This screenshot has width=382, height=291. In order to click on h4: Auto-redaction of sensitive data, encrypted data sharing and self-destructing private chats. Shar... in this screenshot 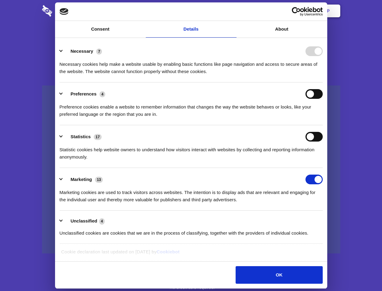, I will do `click(191, 65)`.